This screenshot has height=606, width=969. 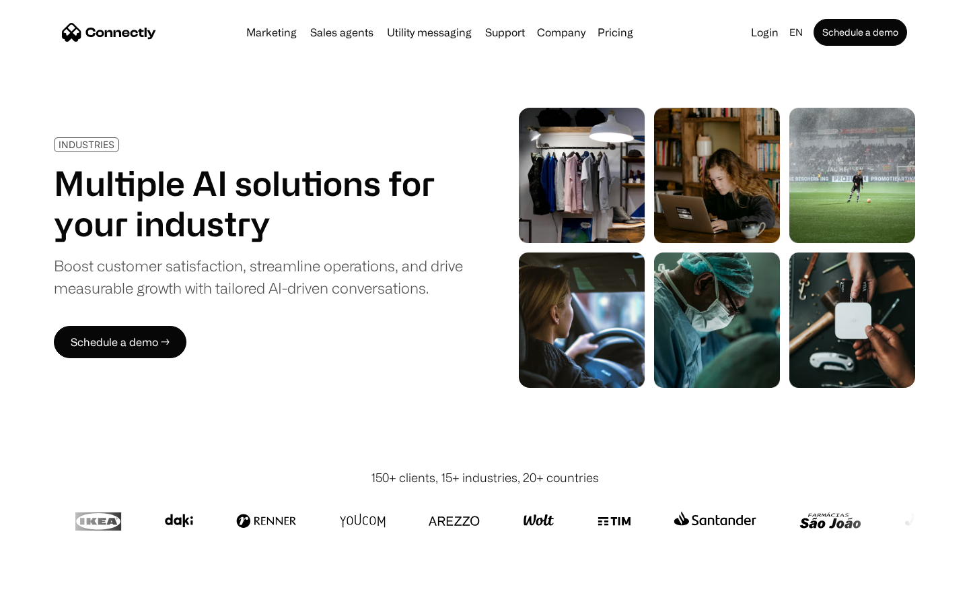 What do you see at coordinates (342, 32) in the screenshot?
I see `a: Sales agents` at bounding box center [342, 32].